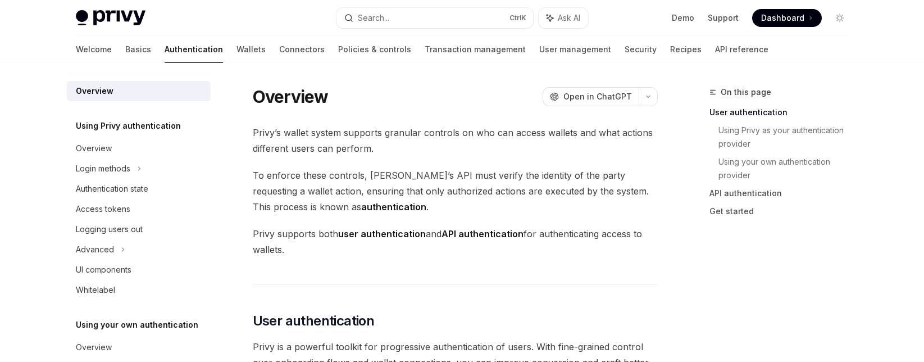  What do you see at coordinates (94, 49) in the screenshot?
I see `a: Welcome` at bounding box center [94, 49].